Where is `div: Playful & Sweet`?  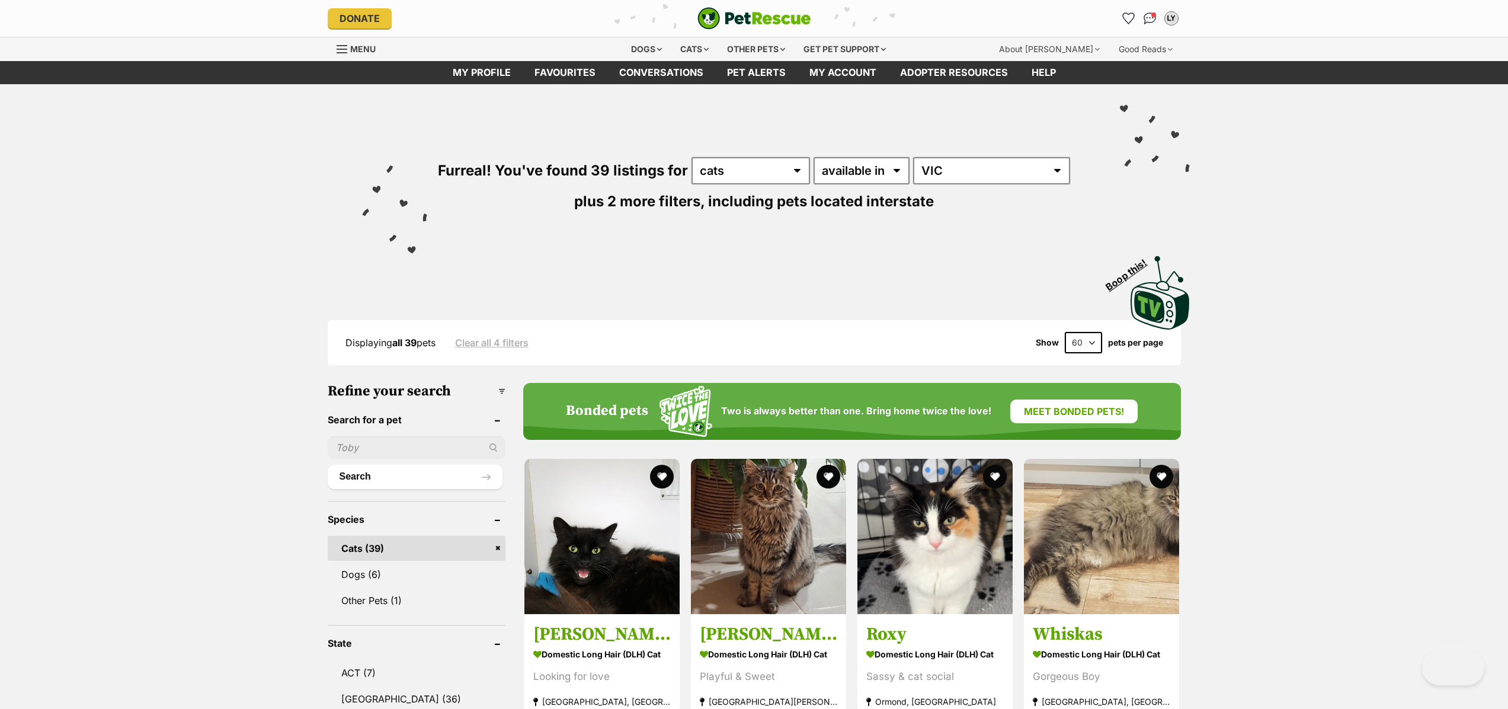 div: Playful & Sweet is located at coordinates (769, 676).